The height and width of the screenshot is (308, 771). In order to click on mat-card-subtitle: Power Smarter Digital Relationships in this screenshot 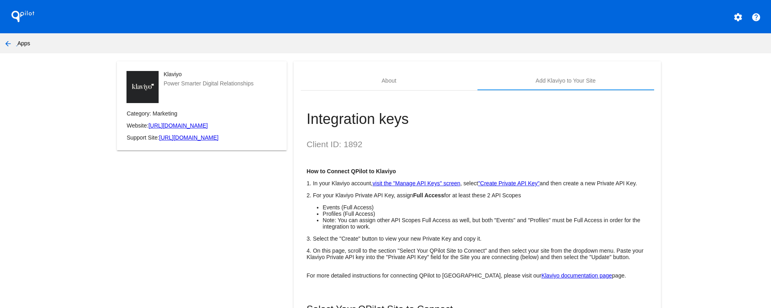, I will do `click(208, 84)`.